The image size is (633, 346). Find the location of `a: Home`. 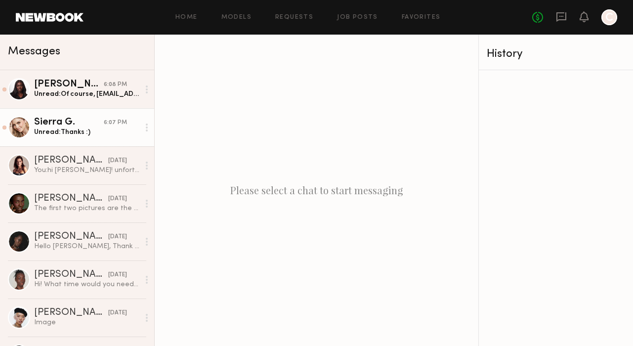

a: Home is located at coordinates (186, 17).